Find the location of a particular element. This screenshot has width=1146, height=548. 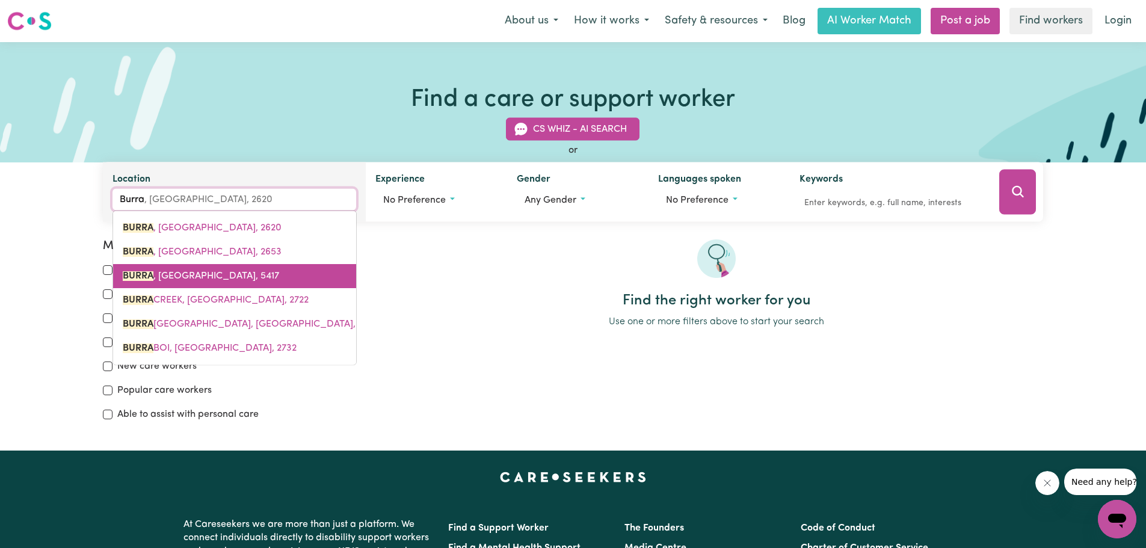

h2: Find the right worker for you is located at coordinates (716, 301).